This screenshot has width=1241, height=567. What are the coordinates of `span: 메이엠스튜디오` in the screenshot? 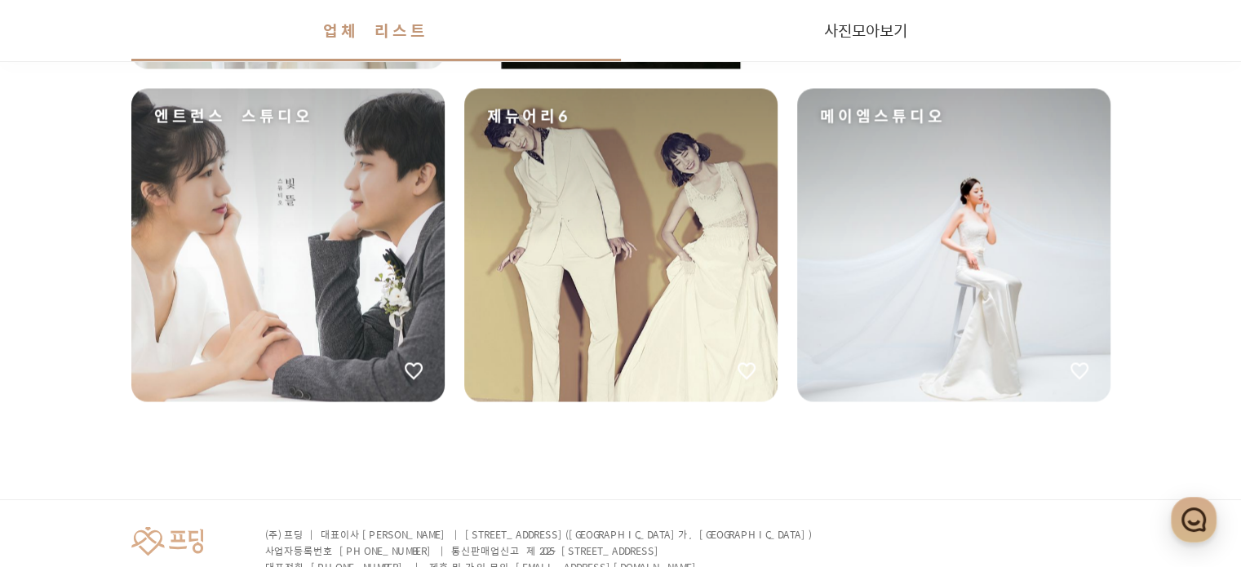 It's located at (883, 116).